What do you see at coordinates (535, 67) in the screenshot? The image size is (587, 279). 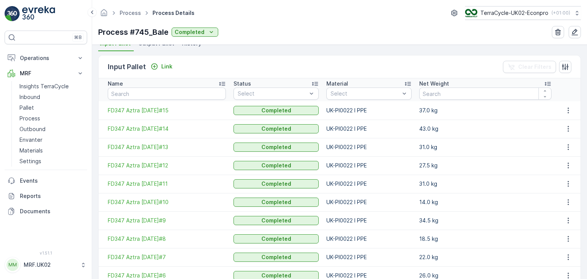 I see `p: Clear Filters` at bounding box center [535, 67].